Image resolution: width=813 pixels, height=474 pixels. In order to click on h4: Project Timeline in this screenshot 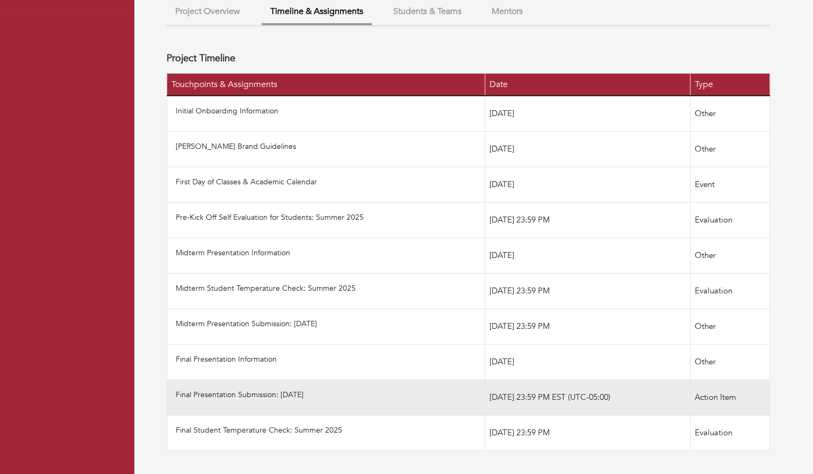, I will do `click(201, 59)`.